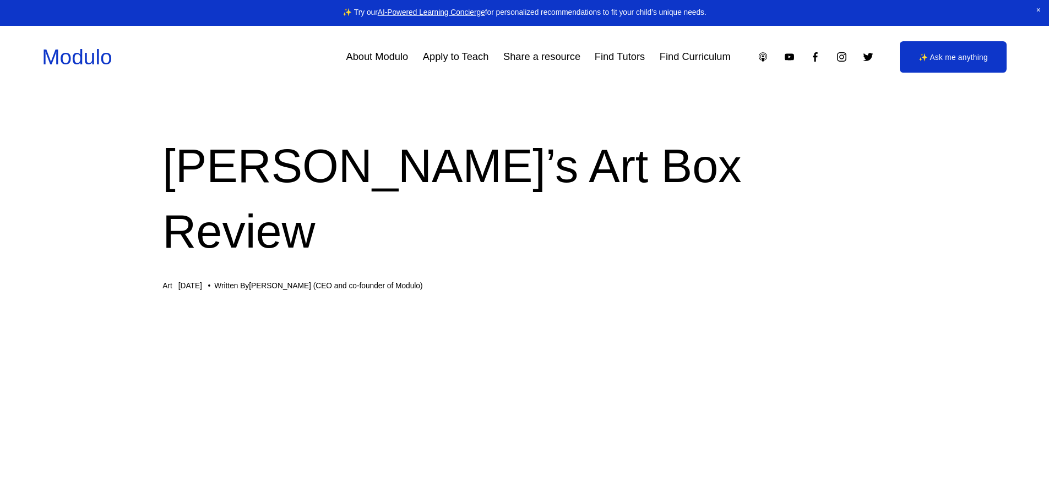  What do you see at coordinates (789, 57) in the screenshot?
I see `a: YouTube` at bounding box center [789, 57].